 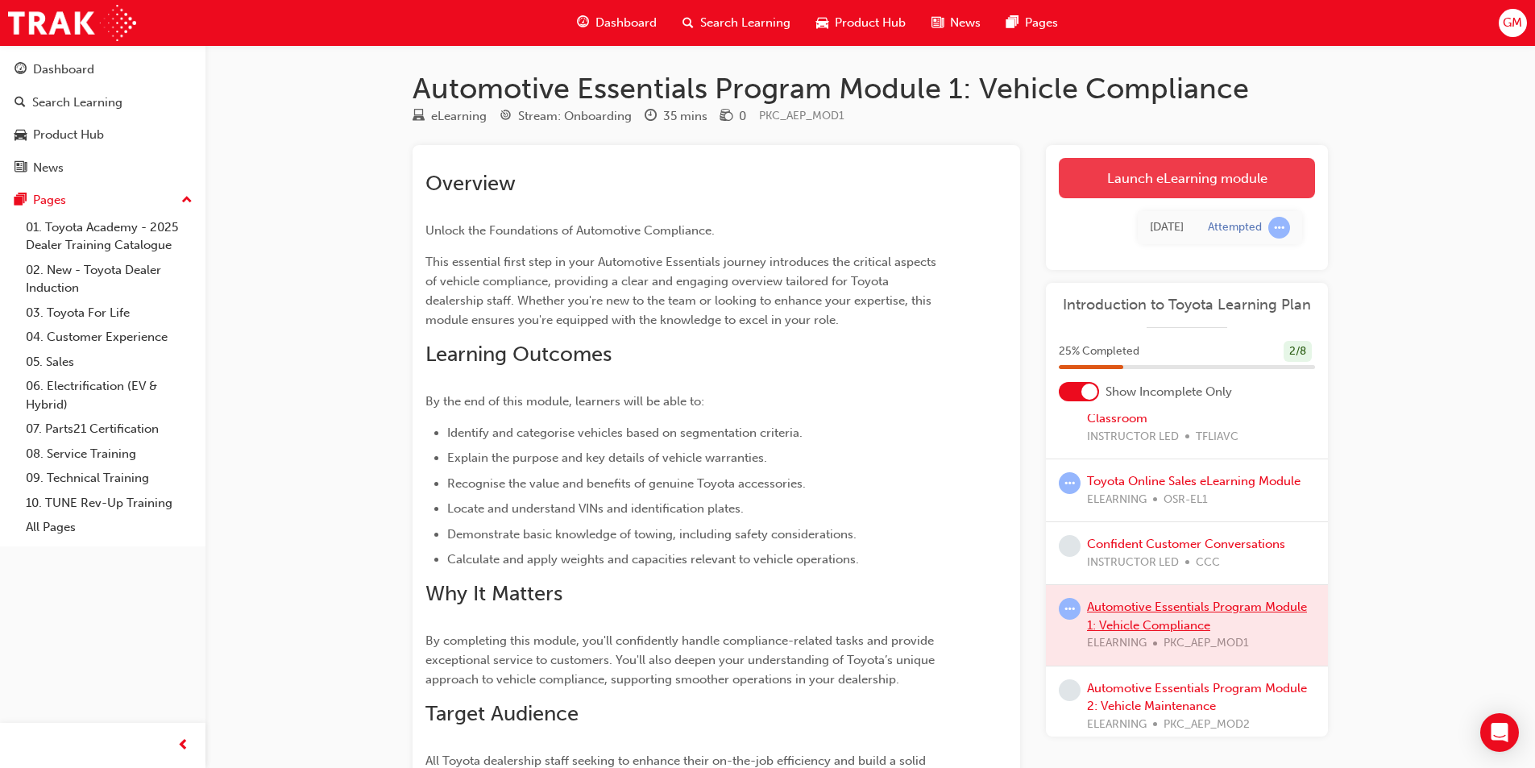 I want to click on div: Price, so click(x=733, y=116).